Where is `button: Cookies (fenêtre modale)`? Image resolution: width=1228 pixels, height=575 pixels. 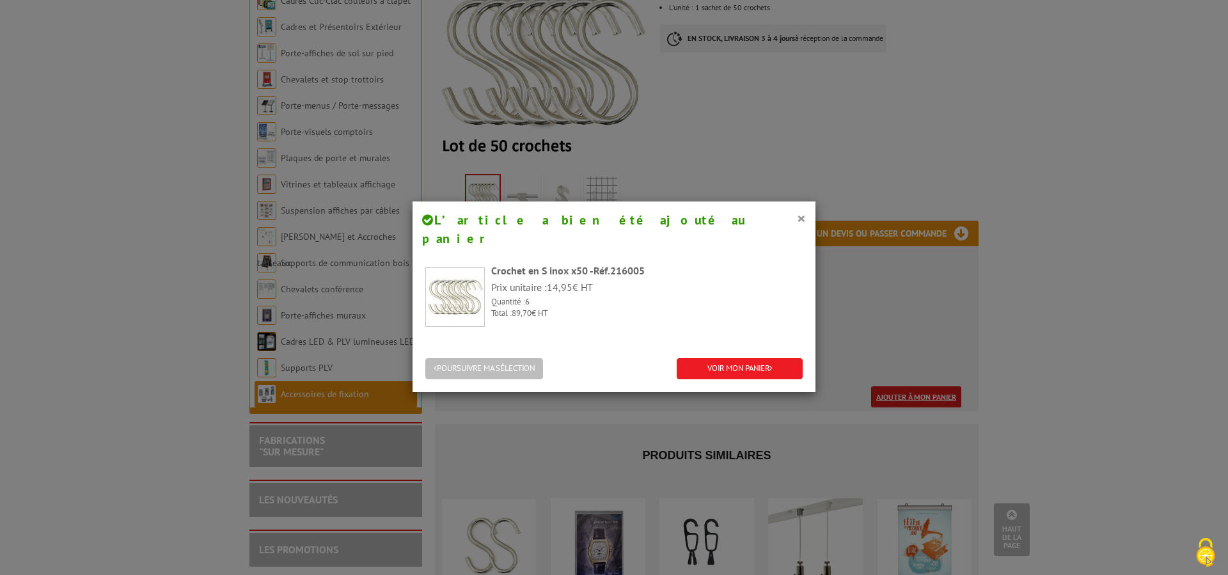 button: Cookies (fenêtre modale) is located at coordinates (1205, 553).